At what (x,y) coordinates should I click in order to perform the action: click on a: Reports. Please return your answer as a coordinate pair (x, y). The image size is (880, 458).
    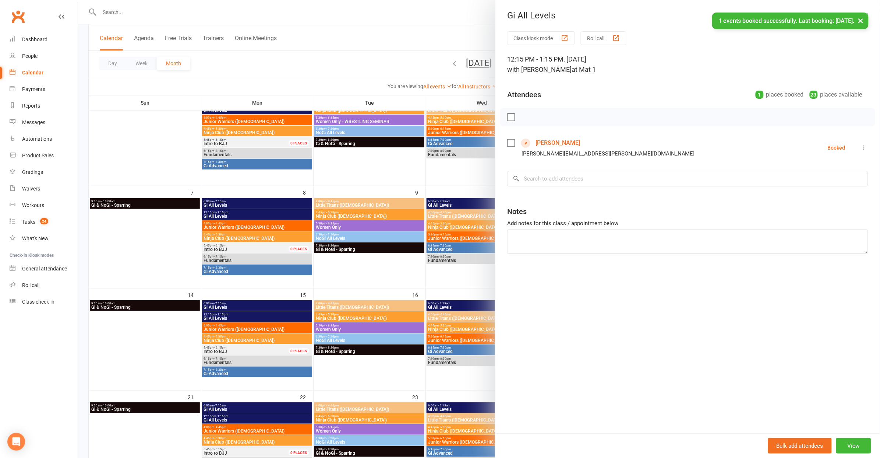
    Looking at the image, I should click on (43, 106).